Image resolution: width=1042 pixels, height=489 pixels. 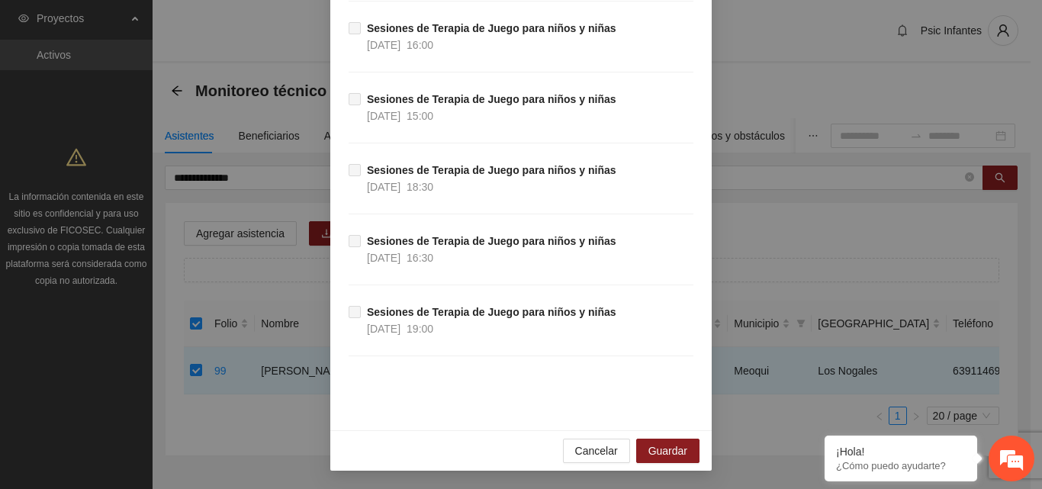 I want to click on span: Estamos en línea., so click(x=150, y=236).